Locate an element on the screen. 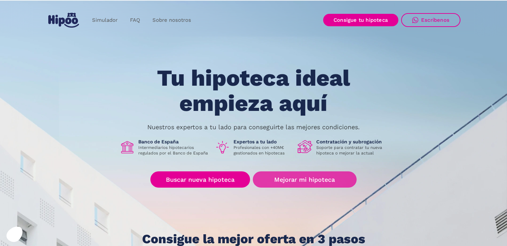 Image resolution: width=507 pixels, height=246 pixels. h1: Banco de España is located at coordinates (174, 142).